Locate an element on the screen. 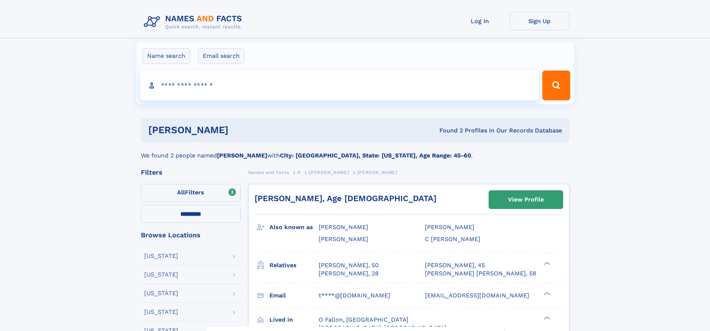 The image size is (710, 331). h3: Email is located at coordinates (294, 295).